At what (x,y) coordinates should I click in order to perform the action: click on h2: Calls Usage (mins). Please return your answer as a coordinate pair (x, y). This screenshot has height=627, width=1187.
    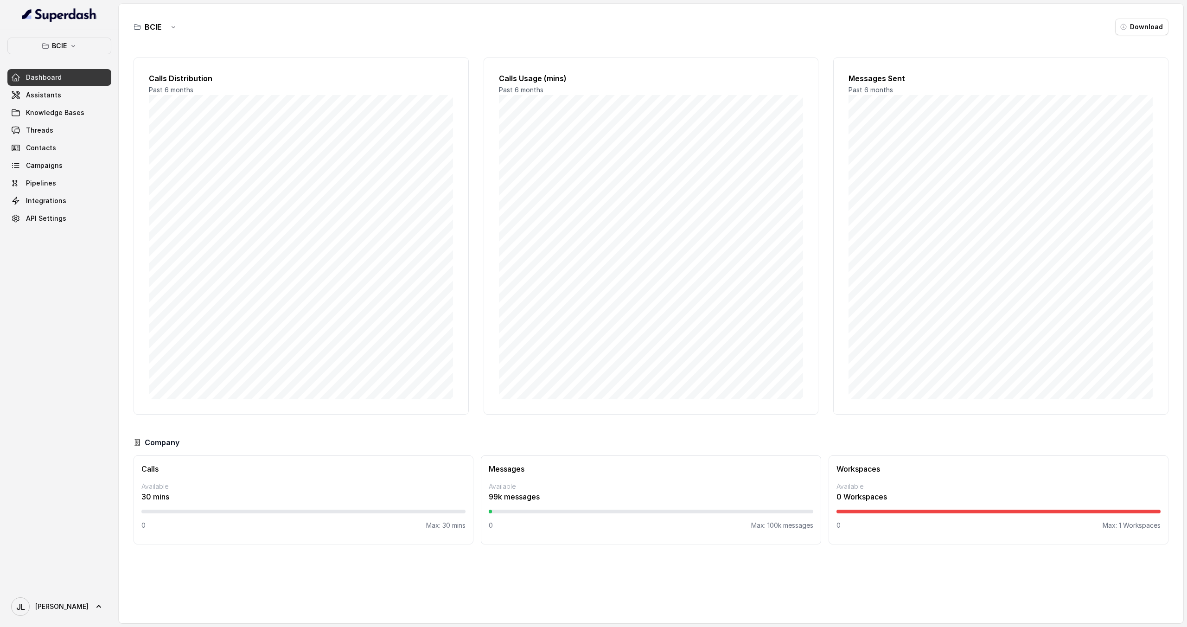
    Looking at the image, I should click on (651, 78).